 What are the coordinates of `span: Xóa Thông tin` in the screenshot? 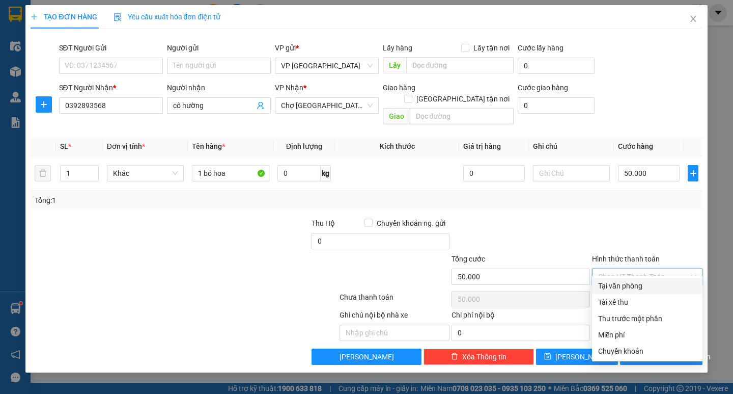 It's located at (484, 356).